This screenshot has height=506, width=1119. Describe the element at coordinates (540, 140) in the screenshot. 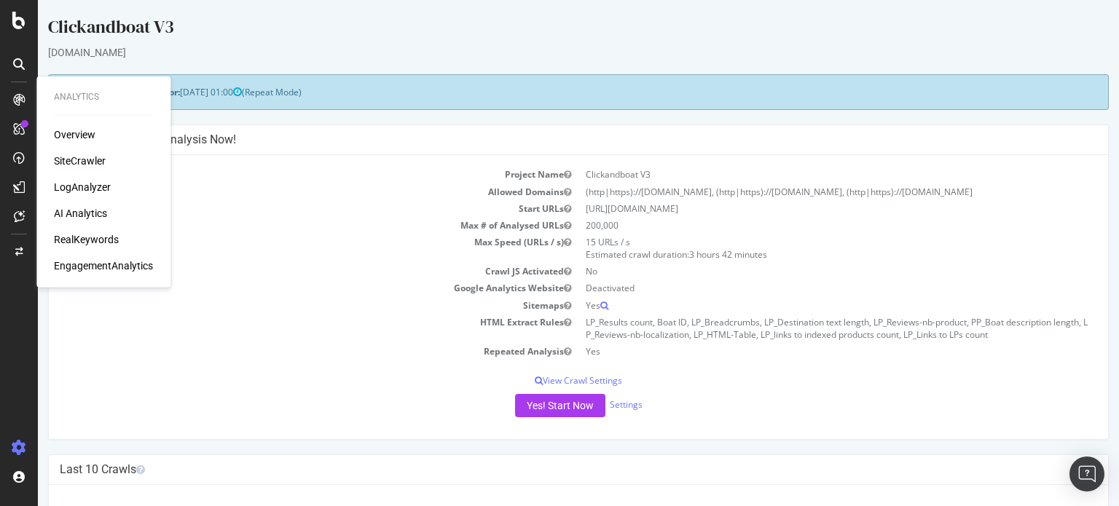

I see `h4: Configure your New Analysis Now!` at that location.